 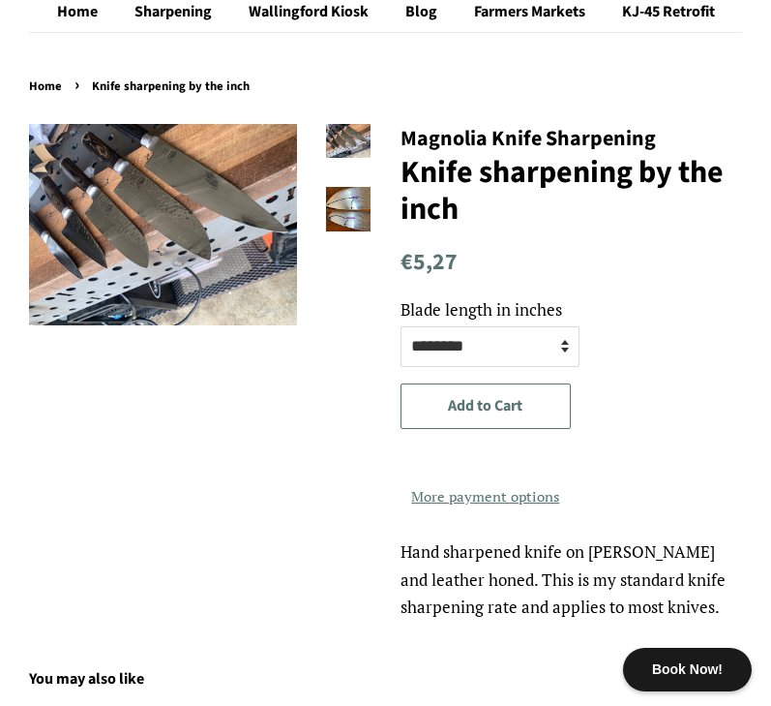 I want to click on span: €5,27, so click(x=429, y=262).